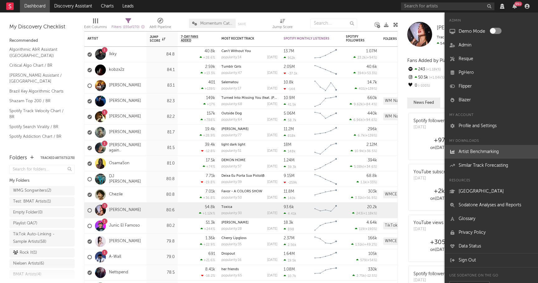 The image size is (538, 283). I want to click on div: +139 %, so click(208, 88).